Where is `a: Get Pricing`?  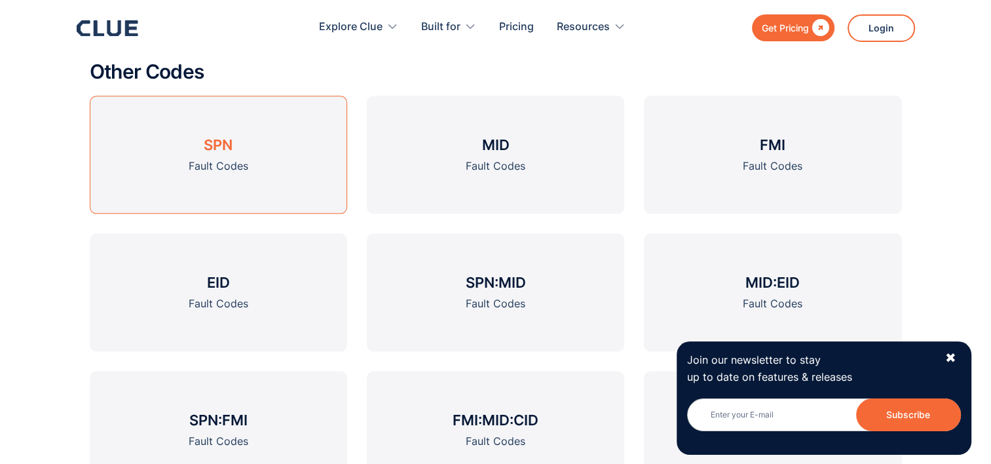
a: Get Pricing is located at coordinates (793, 28).